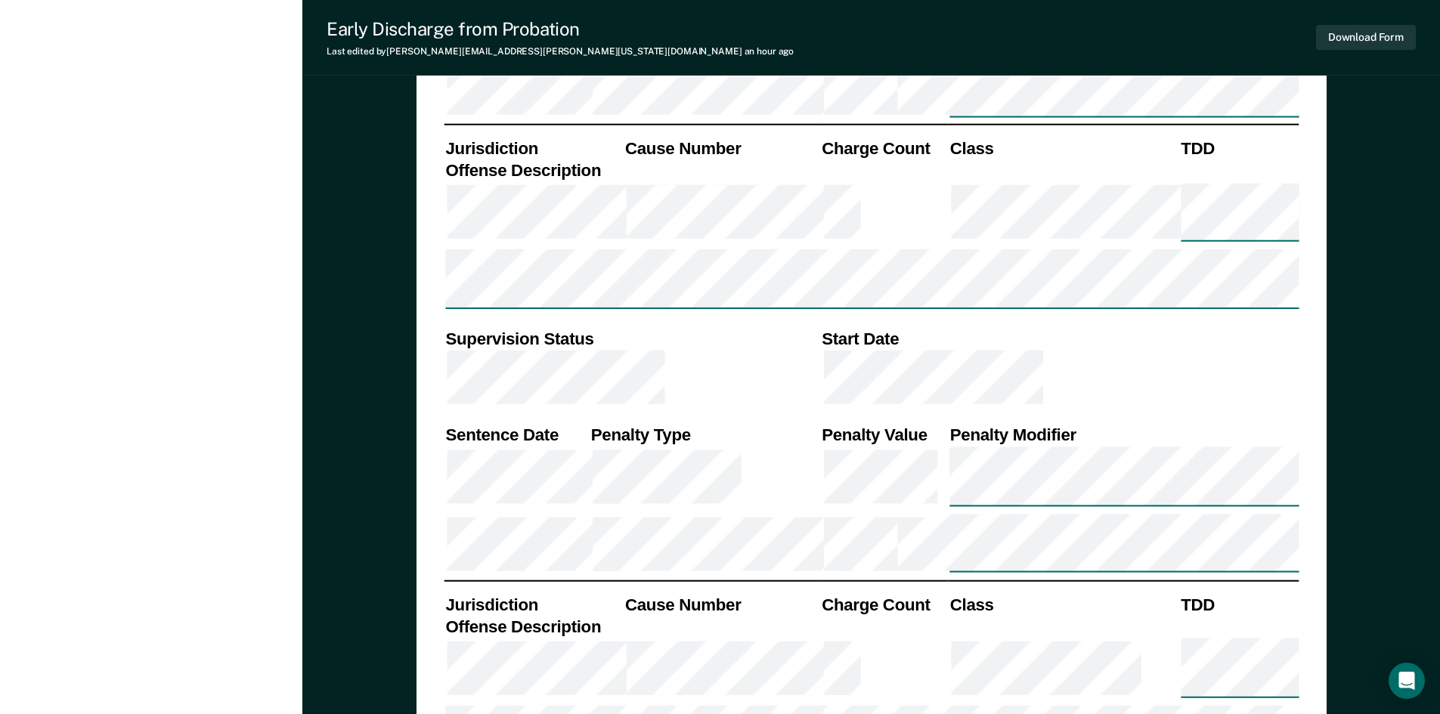 The image size is (1440, 714). What do you see at coordinates (704, 435) in the screenshot?
I see `th: Penalty Type` at bounding box center [704, 435].